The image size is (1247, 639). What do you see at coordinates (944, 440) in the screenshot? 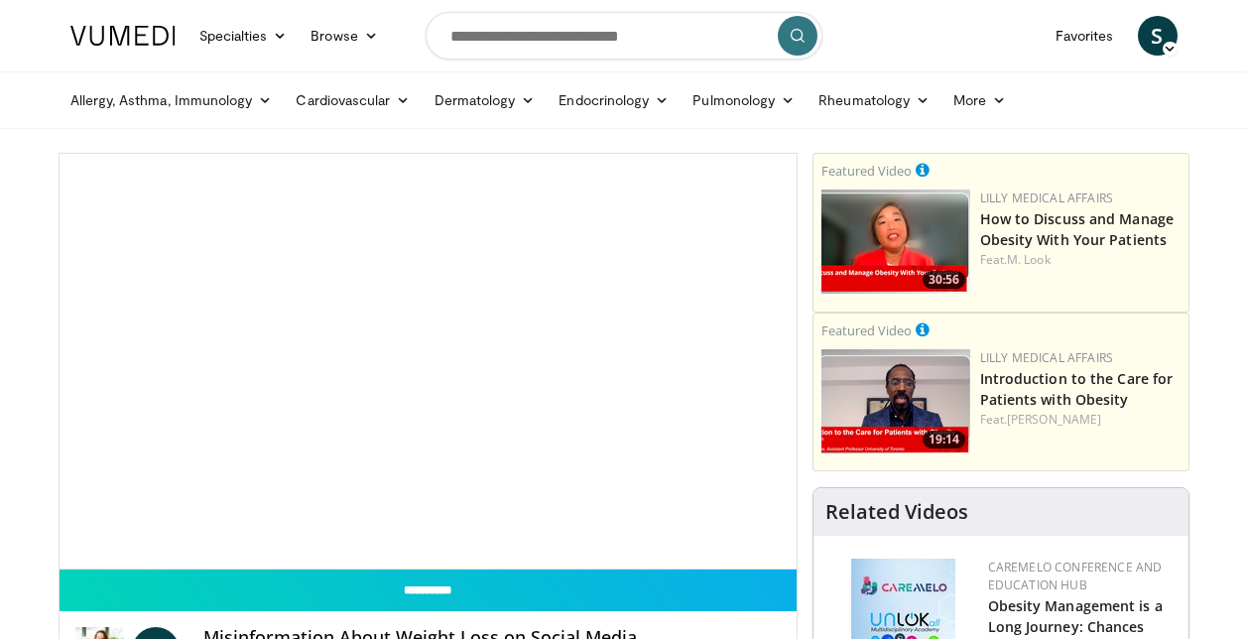
I see `span: 19:14` at bounding box center [944, 440].